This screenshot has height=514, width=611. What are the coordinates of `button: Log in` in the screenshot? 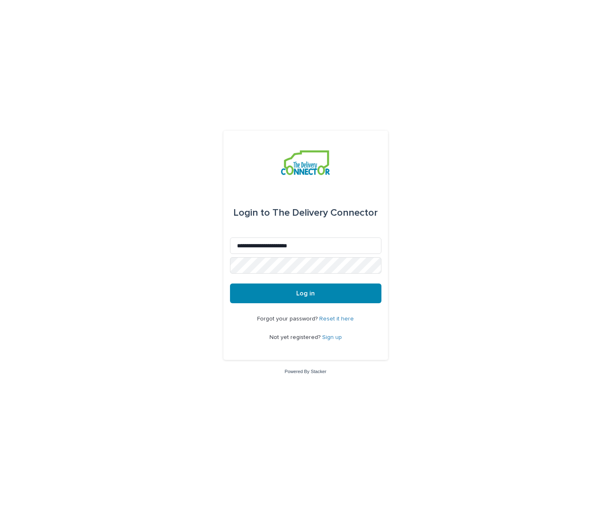 It's located at (305, 294).